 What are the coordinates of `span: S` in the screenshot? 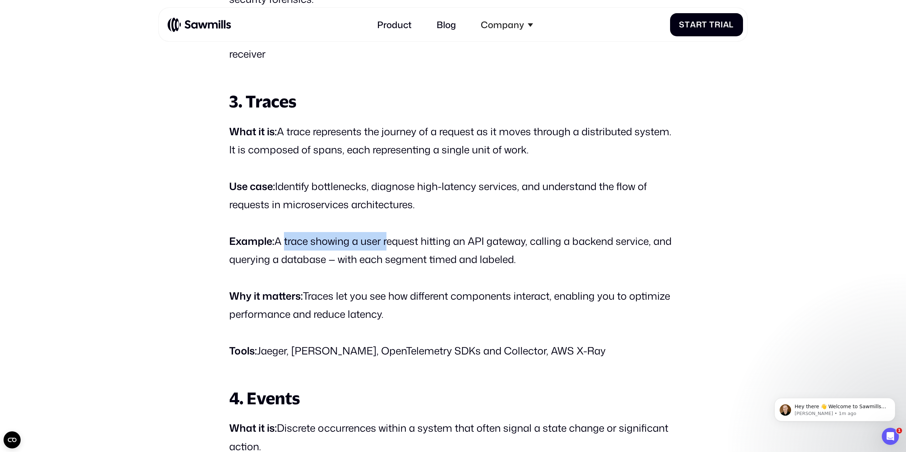 It's located at (682, 25).